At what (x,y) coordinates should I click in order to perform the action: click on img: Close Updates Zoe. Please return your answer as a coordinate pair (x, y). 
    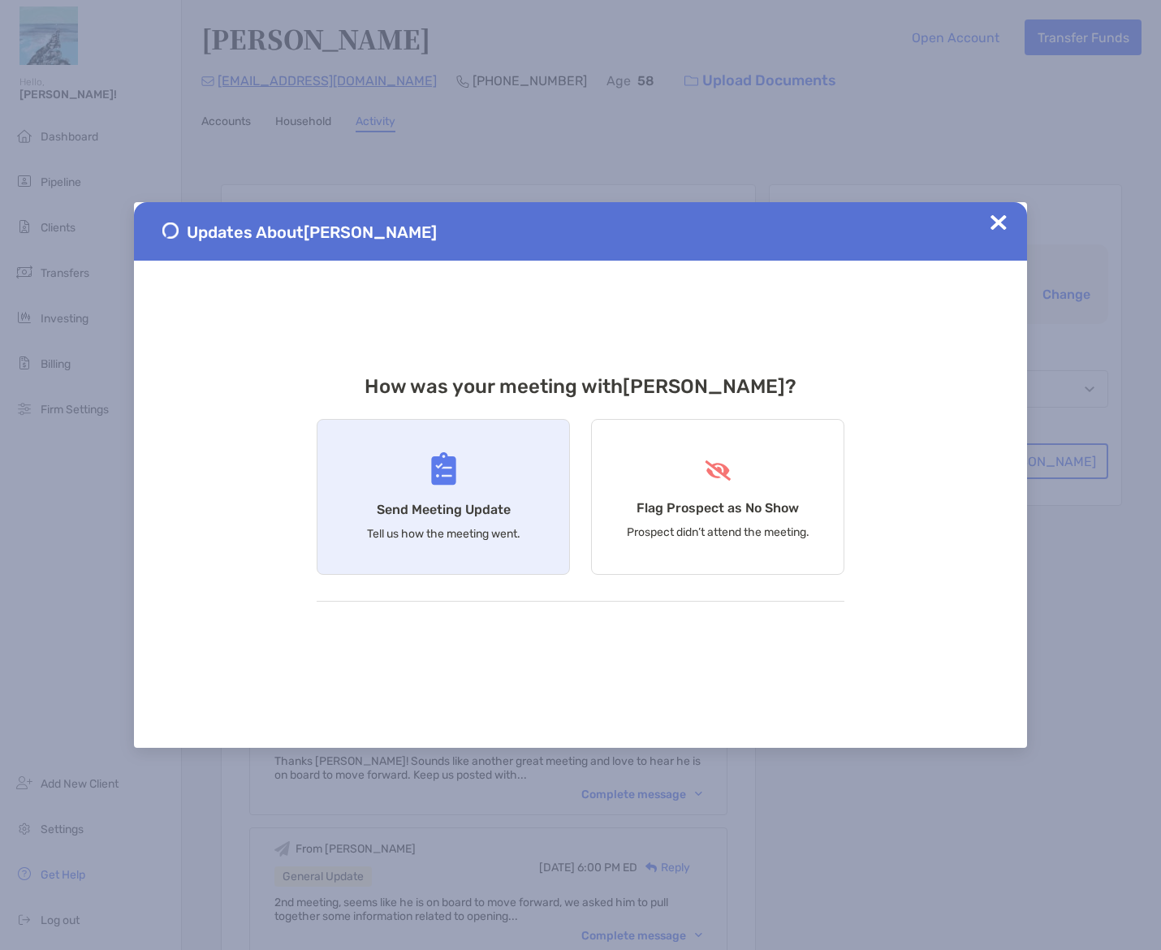
    Looking at the image, I should click on (998, 222).